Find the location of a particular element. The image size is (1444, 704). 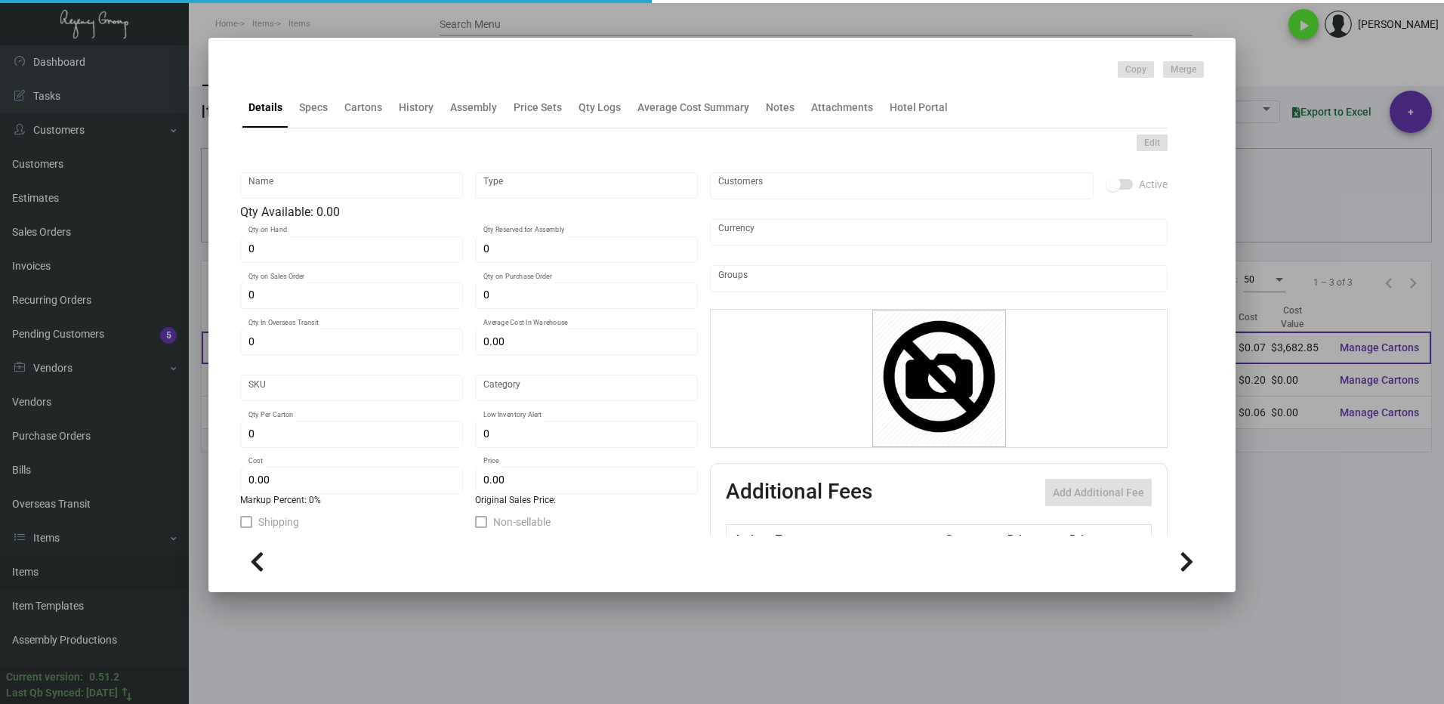

div: Notes is located at coordinates (780, 107).